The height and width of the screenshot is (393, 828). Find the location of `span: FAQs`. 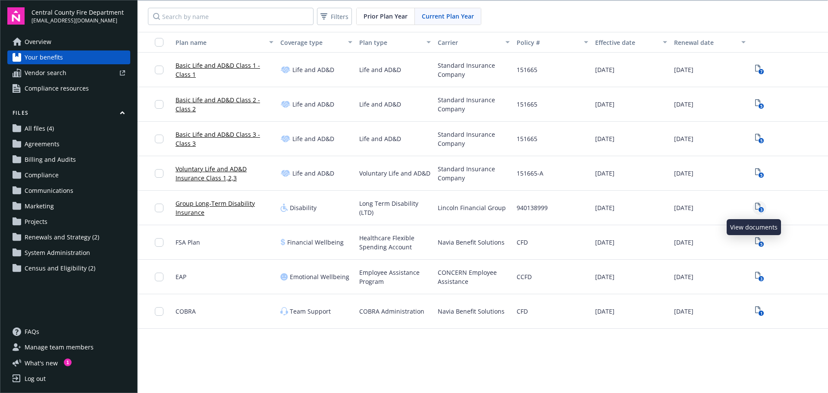

span: FAQs is located at coordinates (32, 332).